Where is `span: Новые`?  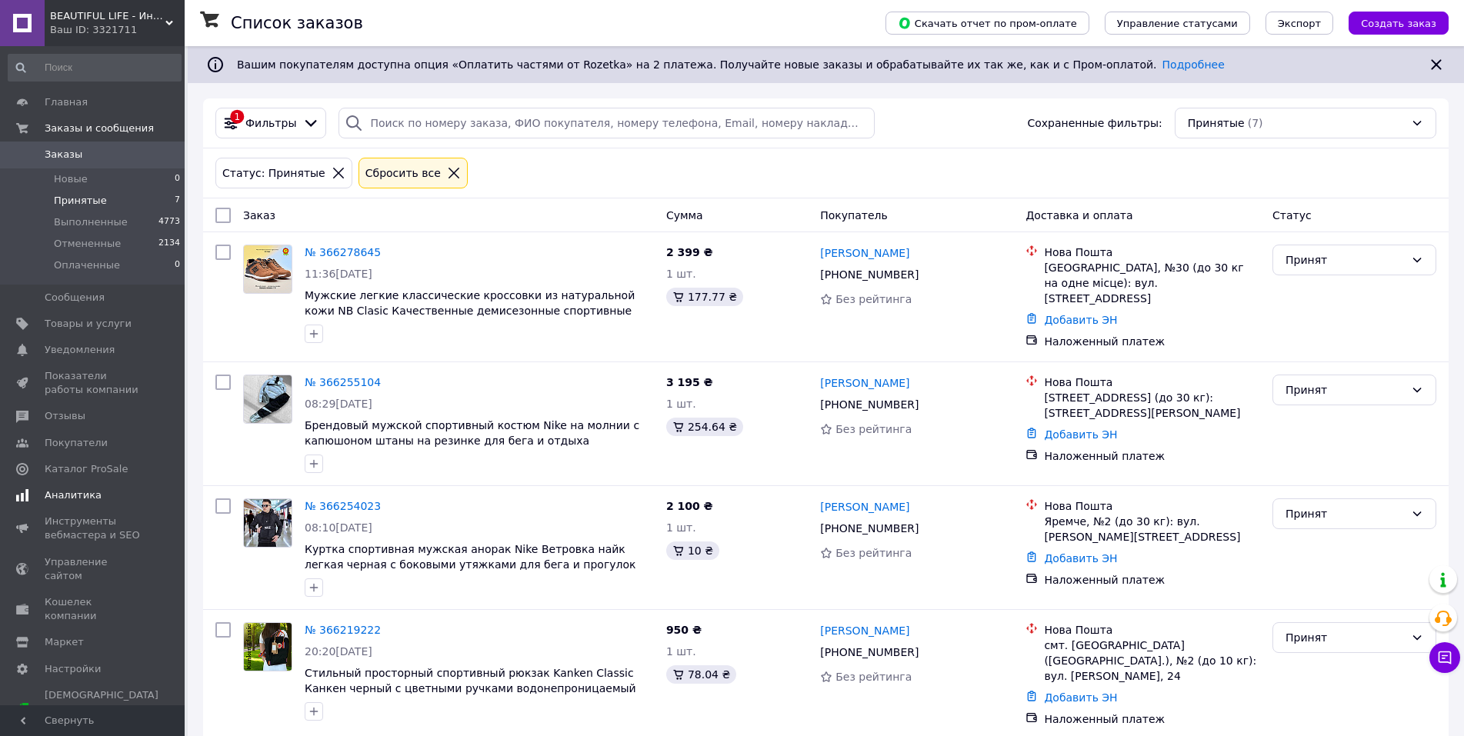
span: Новые is located at coordinates (71, 179).